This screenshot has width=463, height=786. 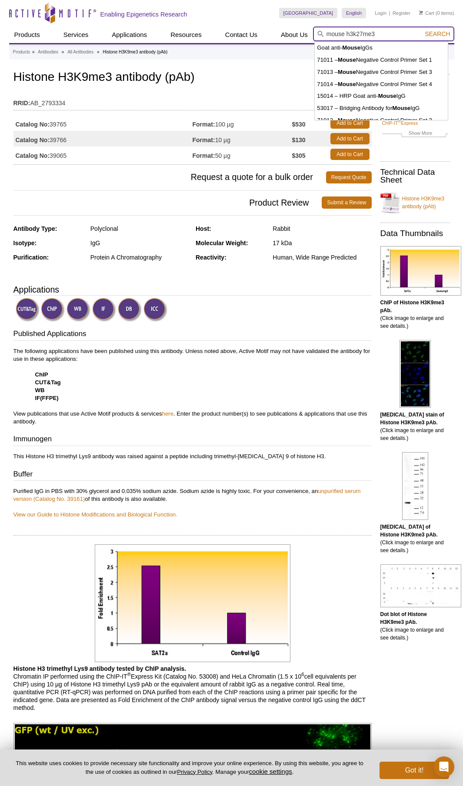 What do you see at coordinates (193, 101) in the screenshot?
I see `td: AB_2793334` at bounding box center [193, 101].